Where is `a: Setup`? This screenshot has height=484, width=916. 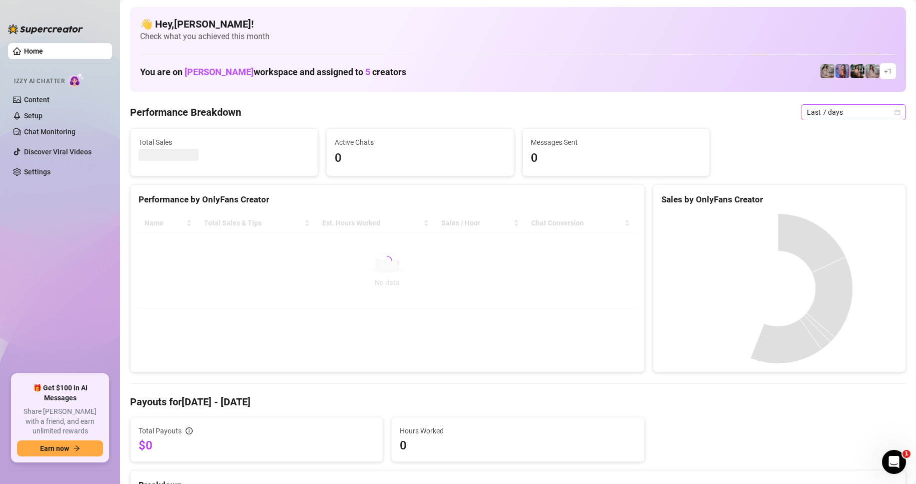
a: Setup is located at coordinates (33, 116).